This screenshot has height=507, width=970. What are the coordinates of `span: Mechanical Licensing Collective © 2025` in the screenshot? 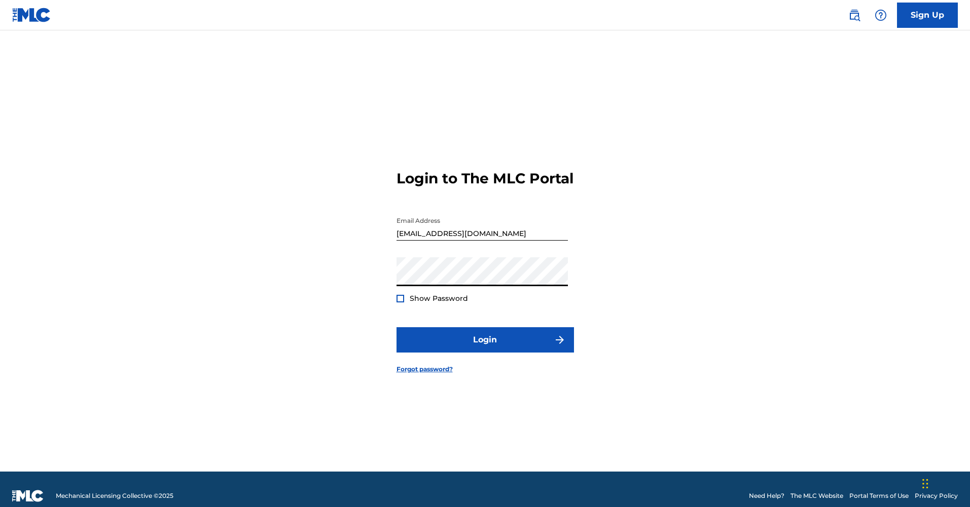 It's located at (115, 496).